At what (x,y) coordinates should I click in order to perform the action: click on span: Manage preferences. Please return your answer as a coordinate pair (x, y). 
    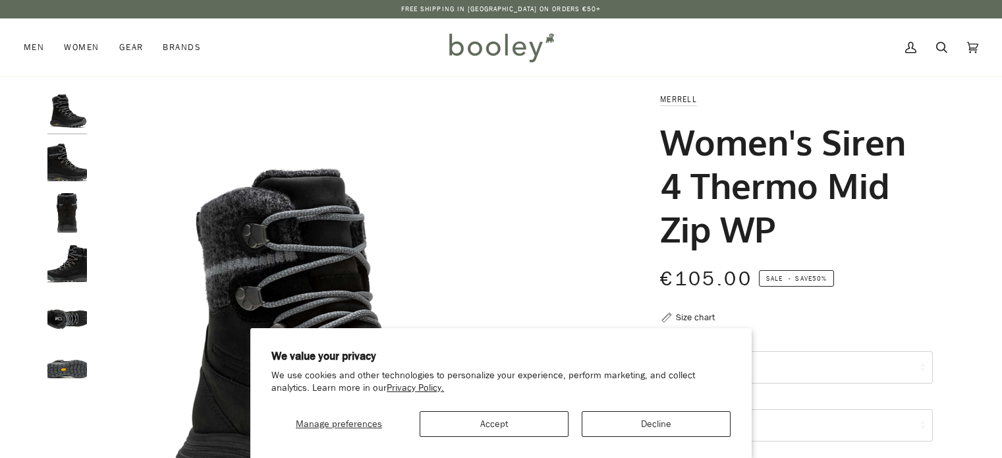
    Looking at the image, I should click on (339, 424).